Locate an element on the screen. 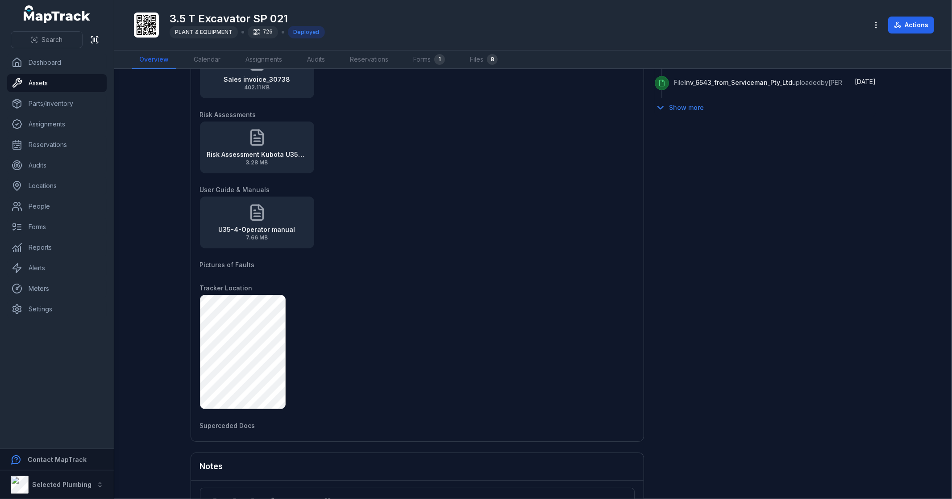 The image size is (952, 499). a: Calendar is located at coordinates (207, 60).